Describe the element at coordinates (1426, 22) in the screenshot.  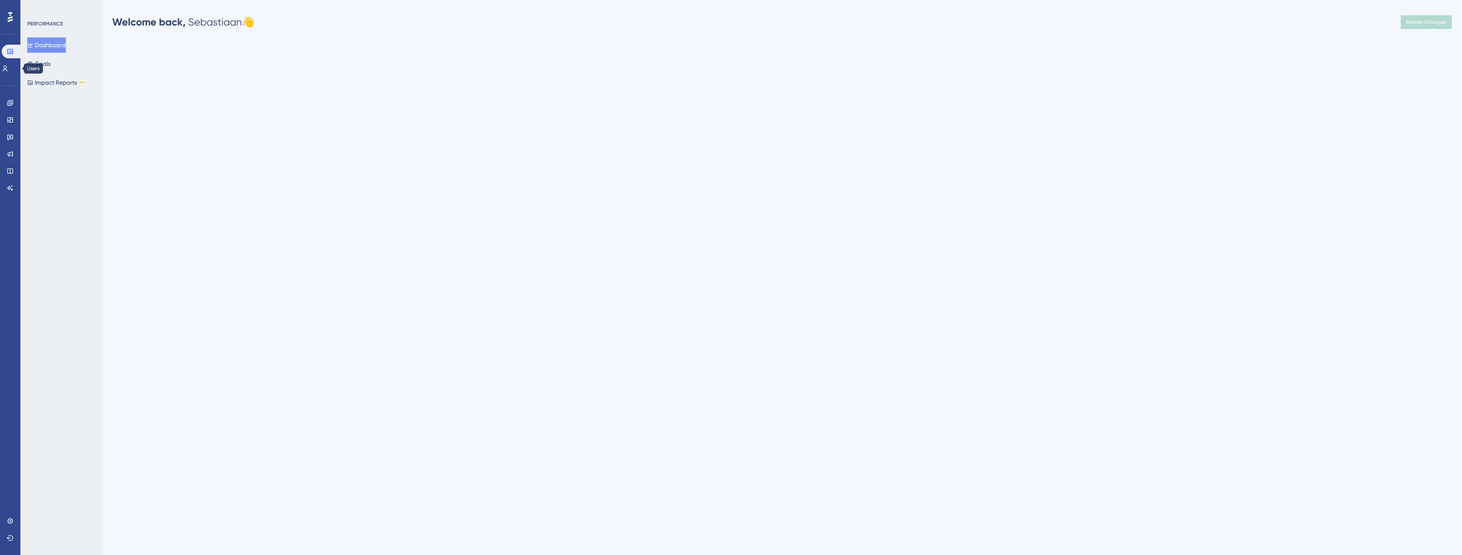
I see `span: Publish Changes` at that location.